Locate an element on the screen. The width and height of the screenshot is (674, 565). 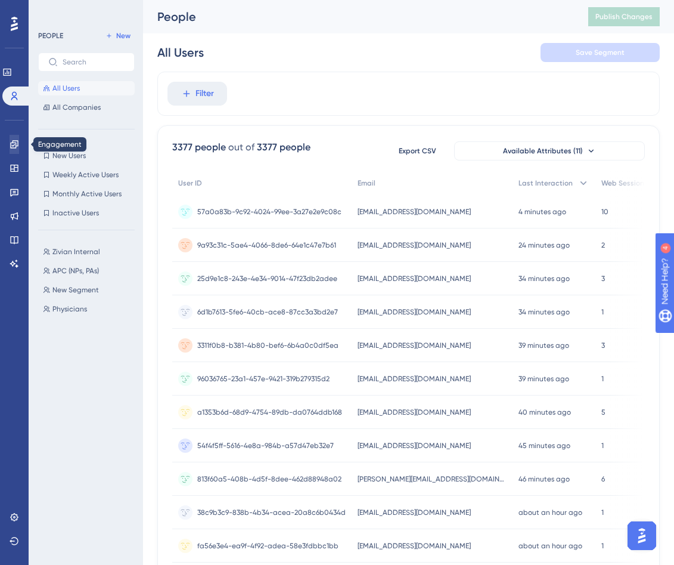
span: All Companies is located at coordinates (76, 107).